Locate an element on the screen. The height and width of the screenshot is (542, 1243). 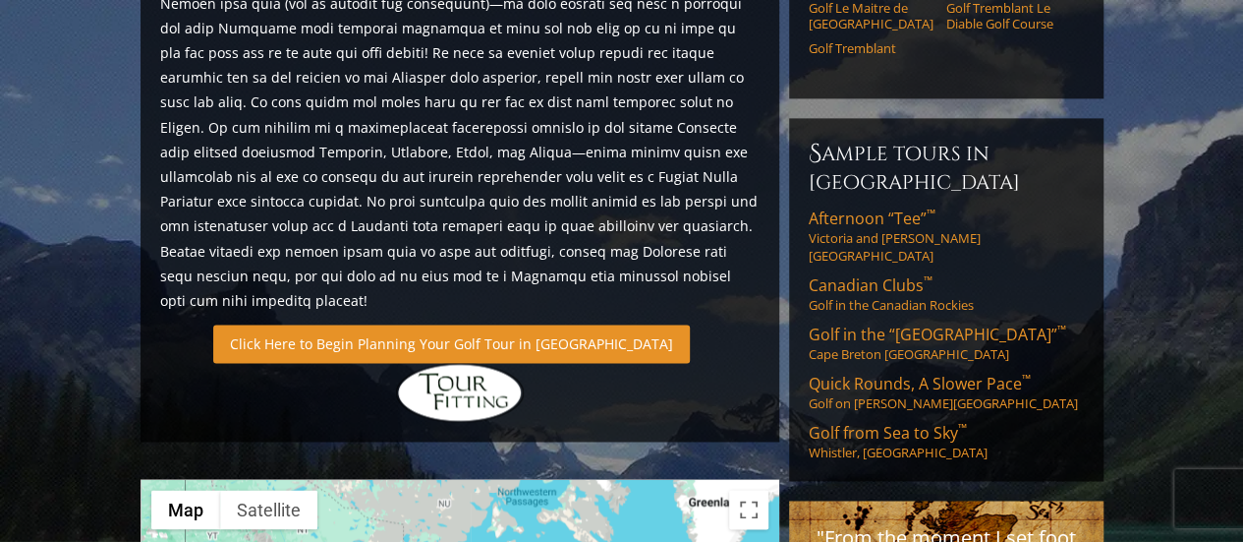
span: Quick Rounds, A Slower Pace is located at coordinates (920, 383).